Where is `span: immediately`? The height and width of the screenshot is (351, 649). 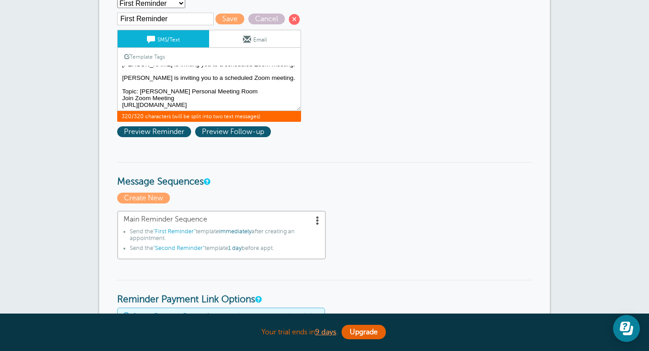 span: immediately is located at coordinates (235, 231).